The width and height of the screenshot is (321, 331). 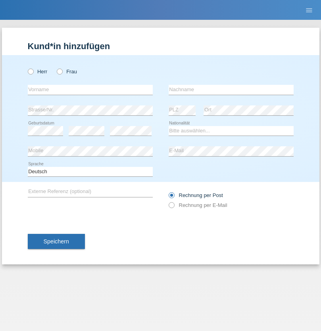 What do you see at coordinates (56, 242) in the screenshot?
I see `button: Speichern` at bounding box center [56, 242].